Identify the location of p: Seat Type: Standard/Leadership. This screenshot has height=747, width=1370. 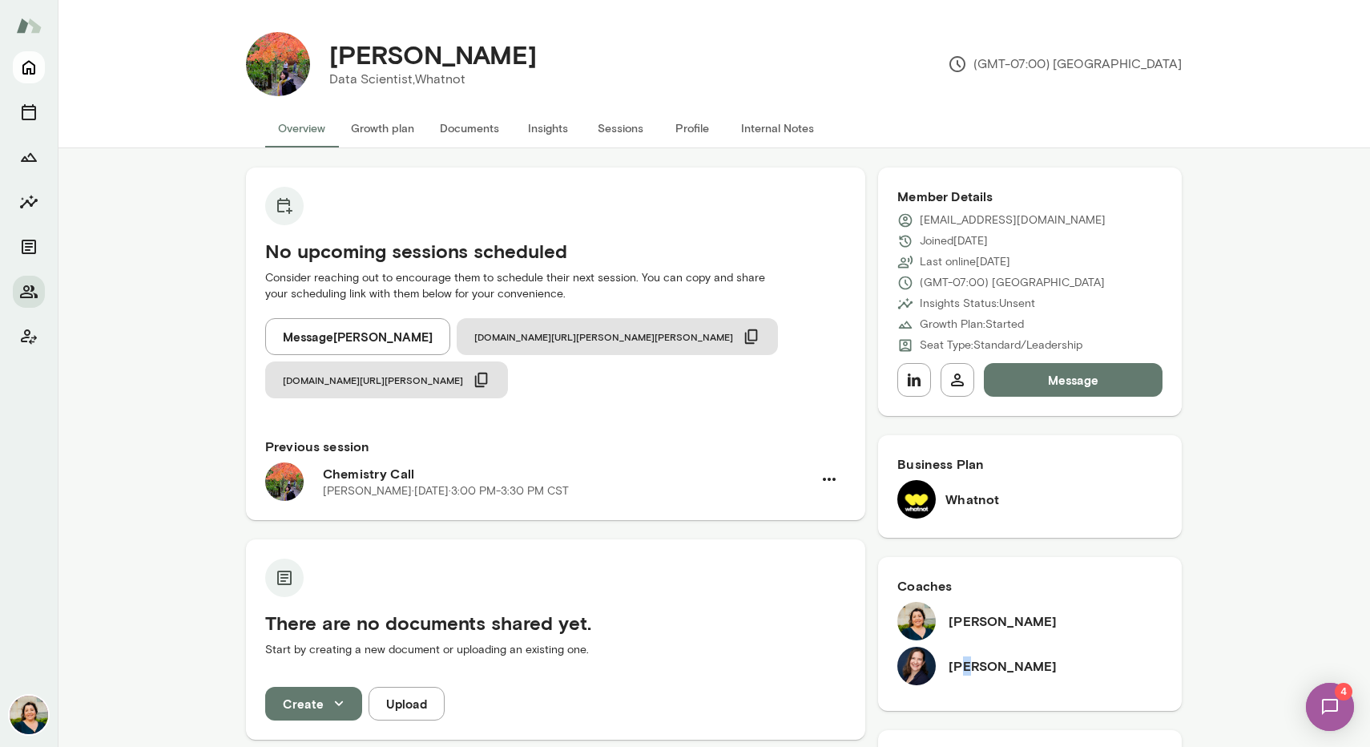
(1000, 345).